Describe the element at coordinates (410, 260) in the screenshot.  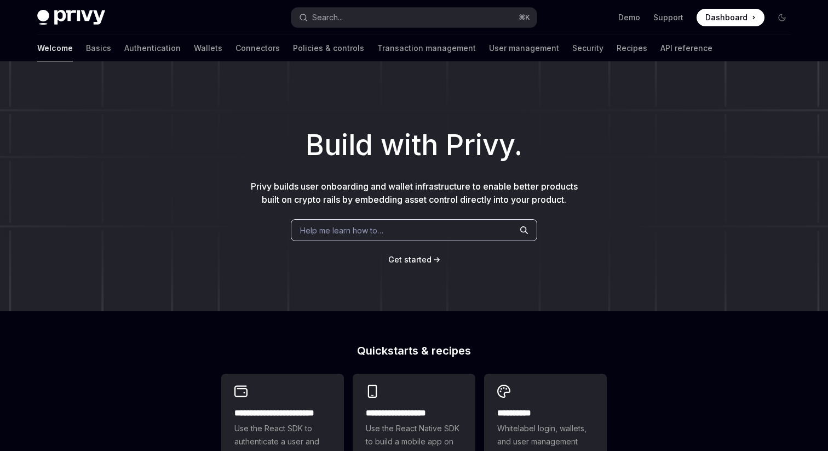
I see `a: Get started` at that location.